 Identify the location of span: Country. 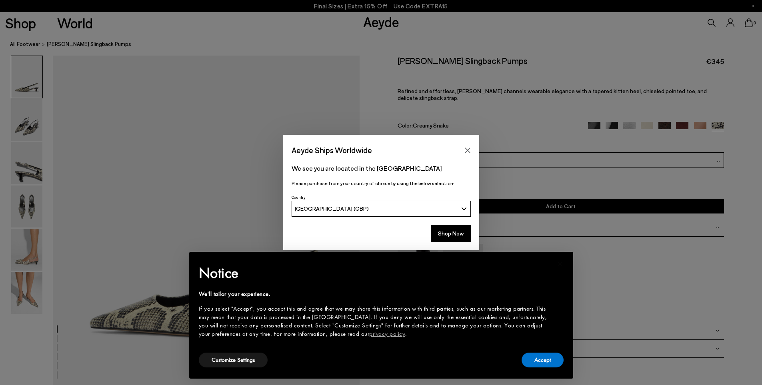
(298, 197).